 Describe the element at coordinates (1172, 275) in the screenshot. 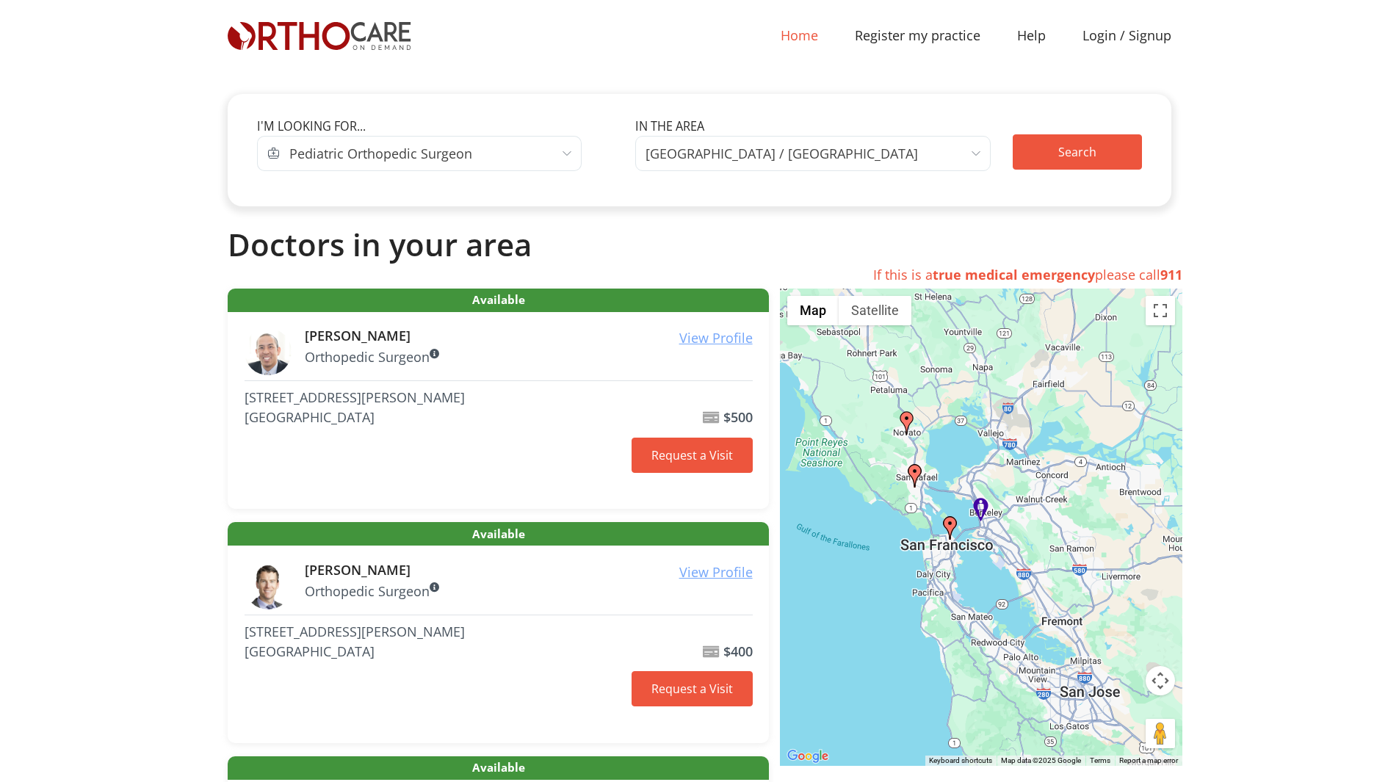

I see `strong: 911` at that location.